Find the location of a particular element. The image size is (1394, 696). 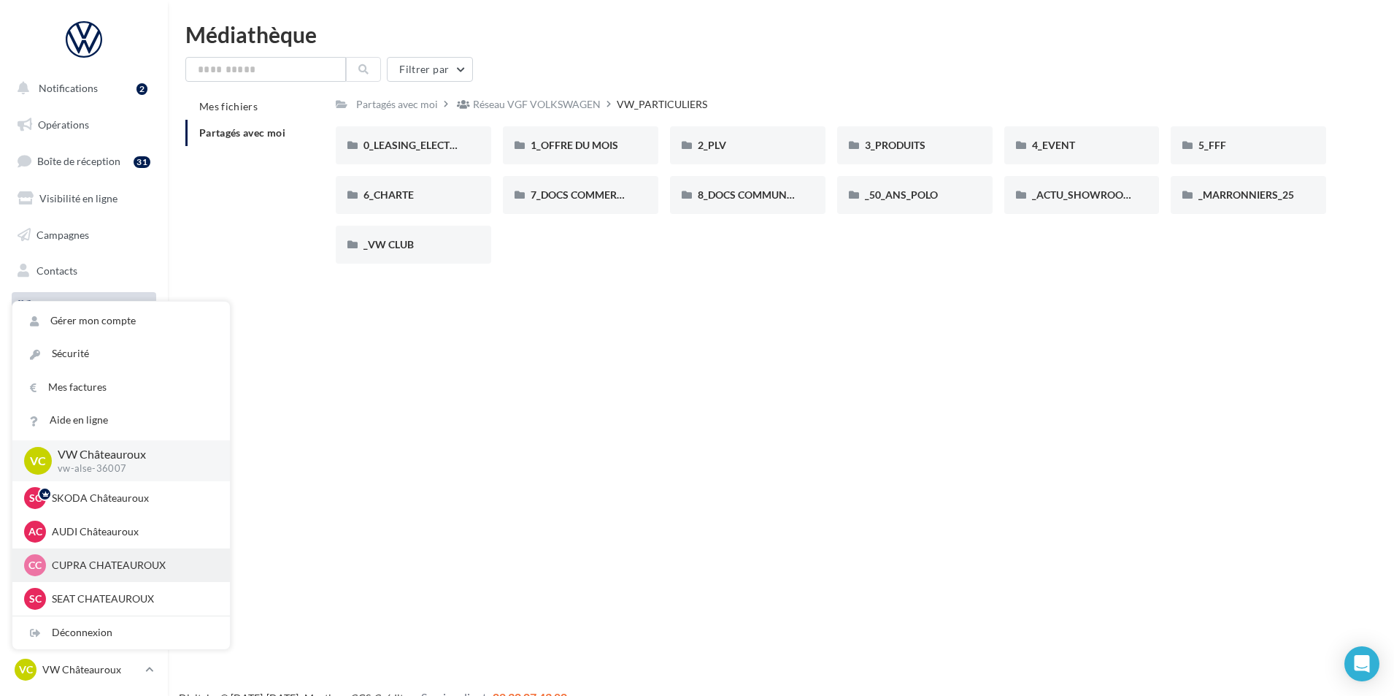

a: Contacts is located at coordinates (84, 271).